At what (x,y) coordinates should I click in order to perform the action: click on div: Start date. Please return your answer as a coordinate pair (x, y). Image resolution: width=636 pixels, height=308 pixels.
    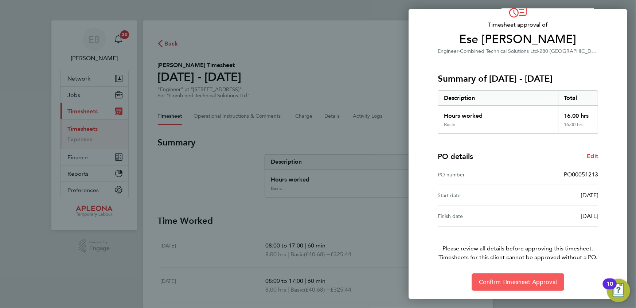
    Looking at the image, I should click on (478, 195).